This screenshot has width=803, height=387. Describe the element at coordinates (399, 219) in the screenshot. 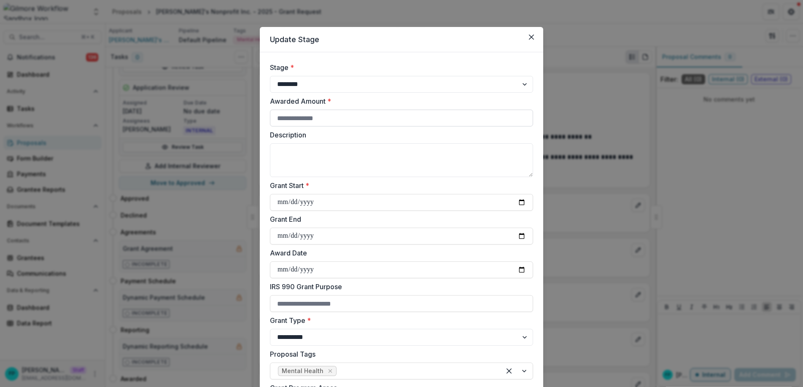

I see `label: Grant End` at that location.